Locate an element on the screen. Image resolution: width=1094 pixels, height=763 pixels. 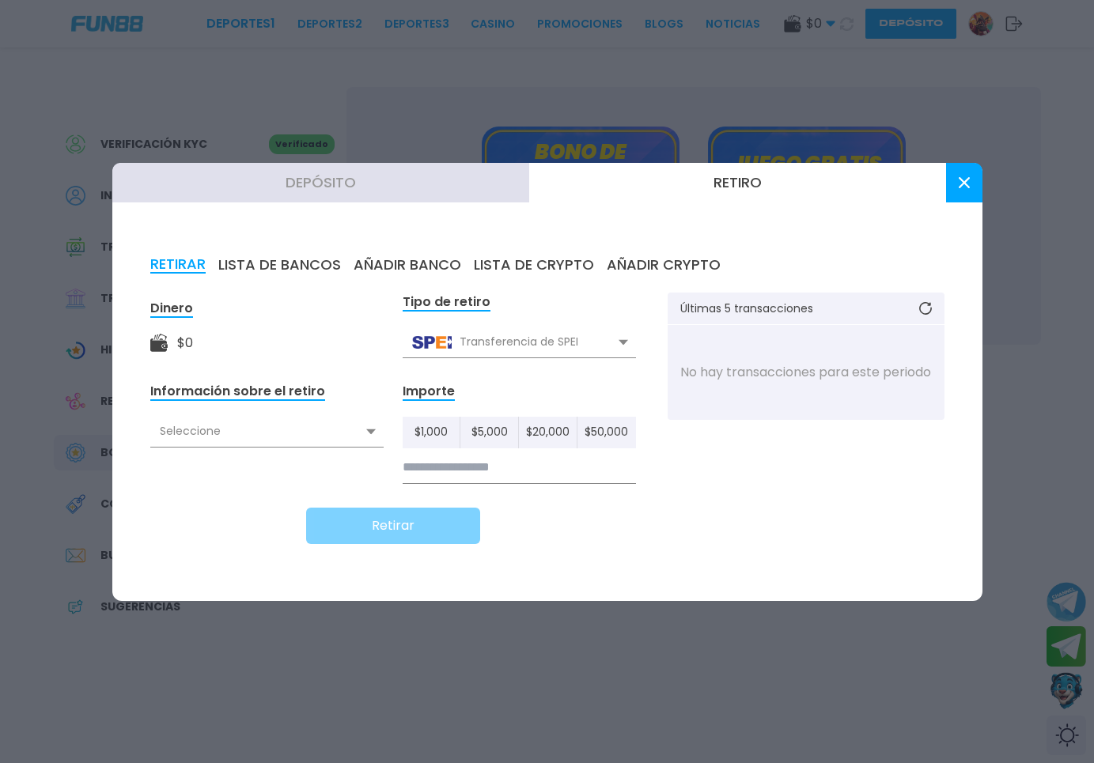
button: $20,000 is located at coordinates (548, 433).